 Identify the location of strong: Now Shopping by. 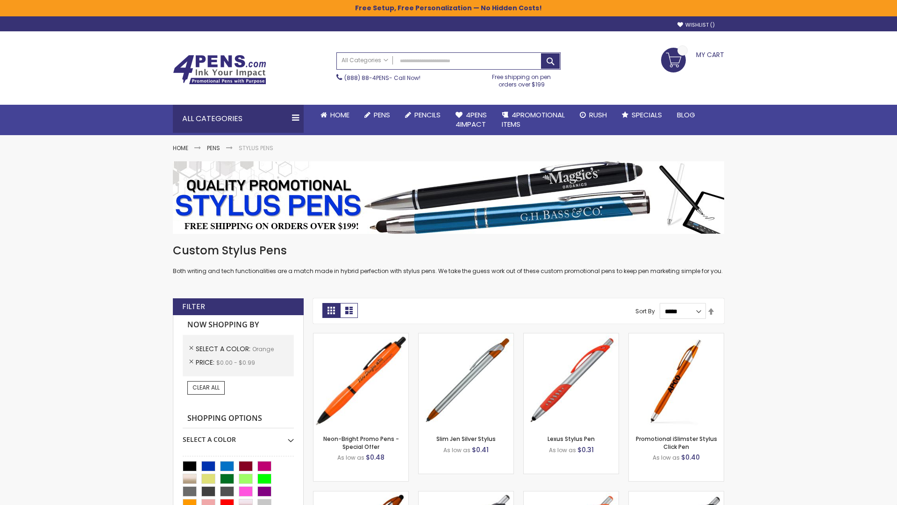
(238, 325).